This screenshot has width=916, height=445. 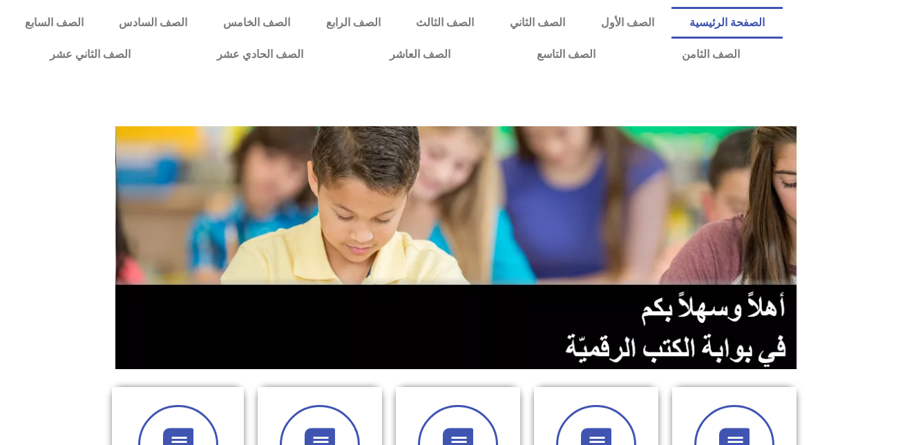 What do you see at coordinates (153, 23) in the screenshot?
I see `a: الصف السادس` at bounding box center [153, 23].